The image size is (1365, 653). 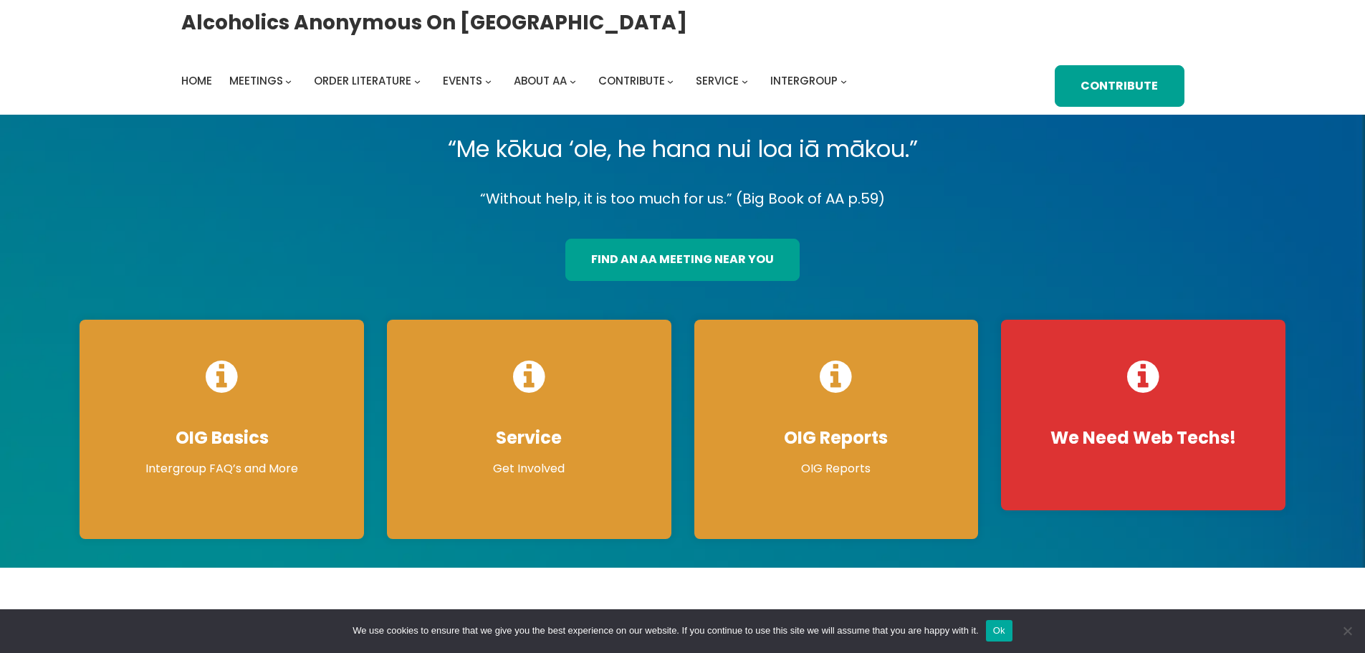 I want to click on button: About AA submenu, so click(x=572, y=80).